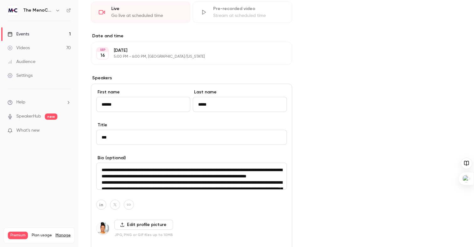  What do you see at coordinates (143, 92) in the screenshot?
I see `label: First name` at bounding box center [143, 92].